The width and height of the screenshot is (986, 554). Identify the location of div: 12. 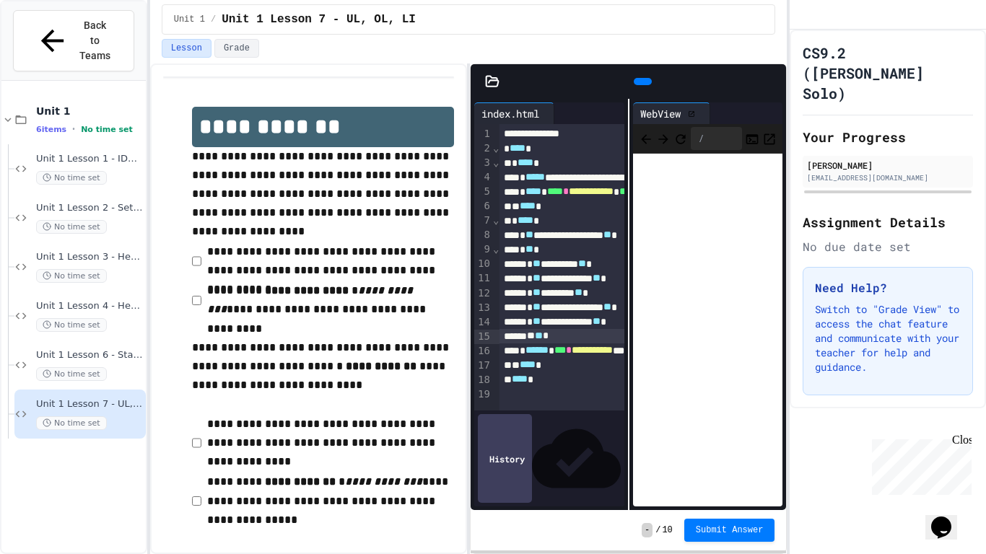
(483, 294).